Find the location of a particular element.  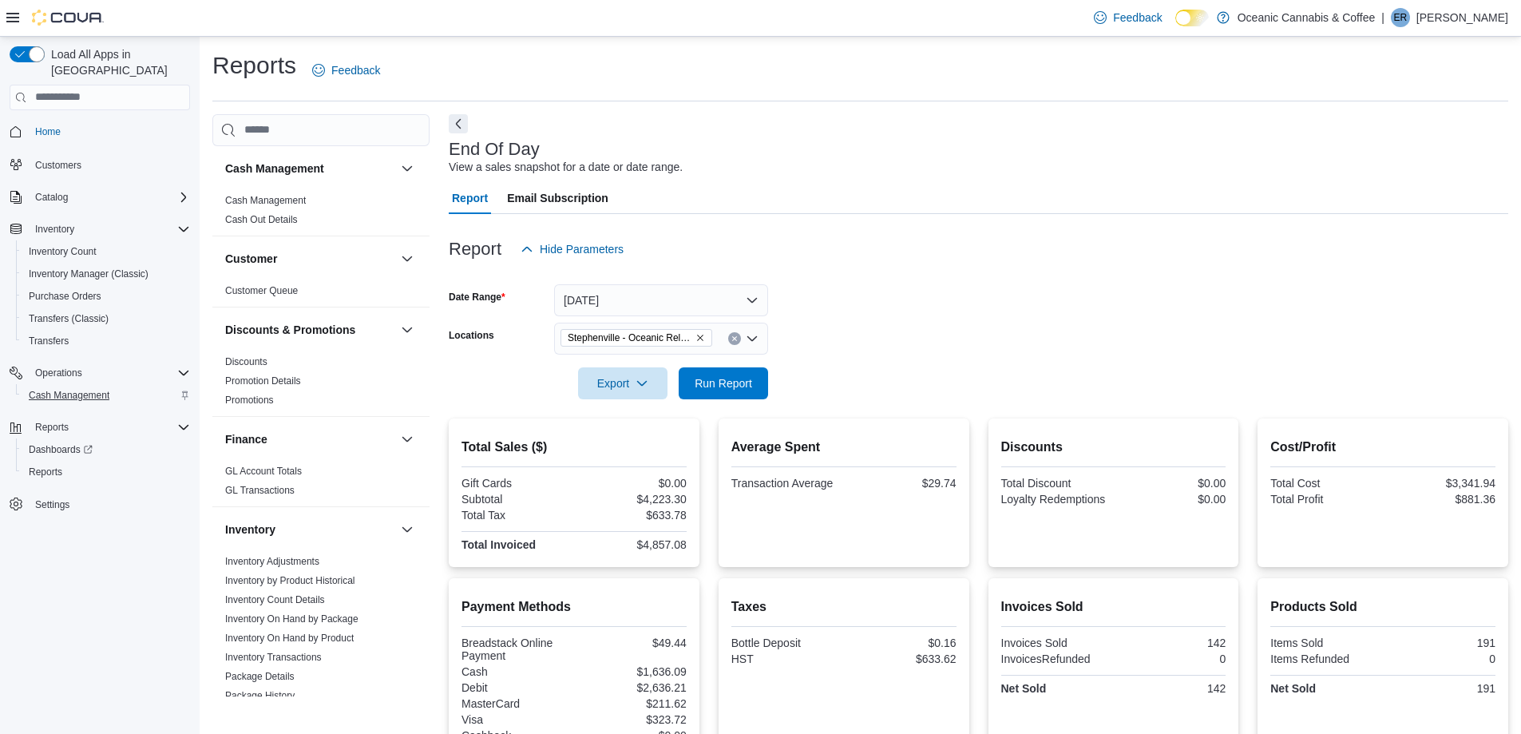

div: Discounts & Promotions is located at coordinates (321, 384).